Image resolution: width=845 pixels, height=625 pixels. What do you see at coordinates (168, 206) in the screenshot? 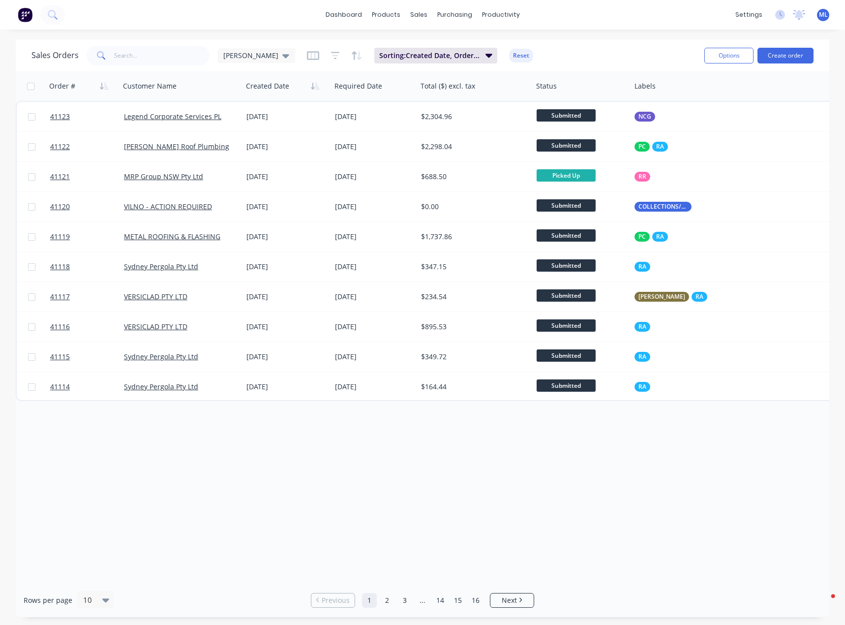
I see `a: VILNO - ACTION REQUIRED` at bounding box center [168, 206].